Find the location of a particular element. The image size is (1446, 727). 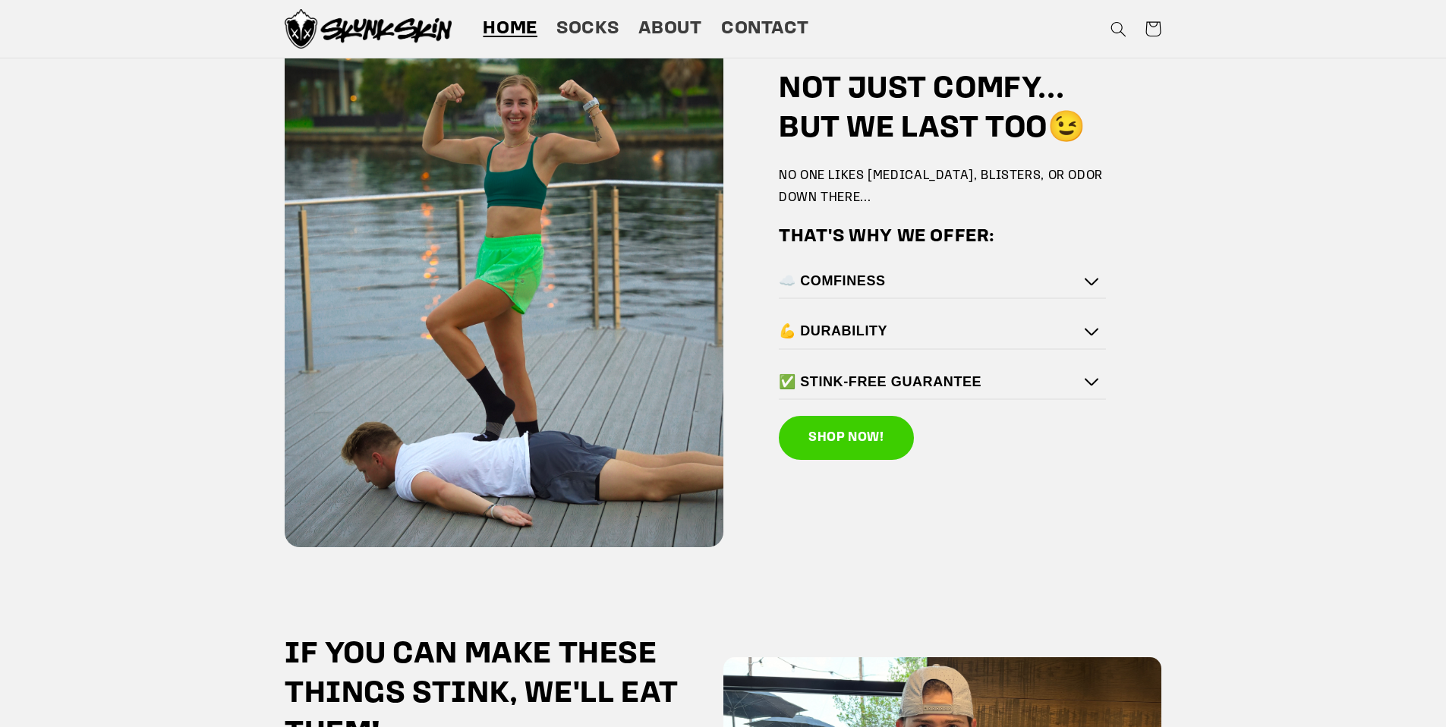

summary: Search is located at coordinates (1118, 29).